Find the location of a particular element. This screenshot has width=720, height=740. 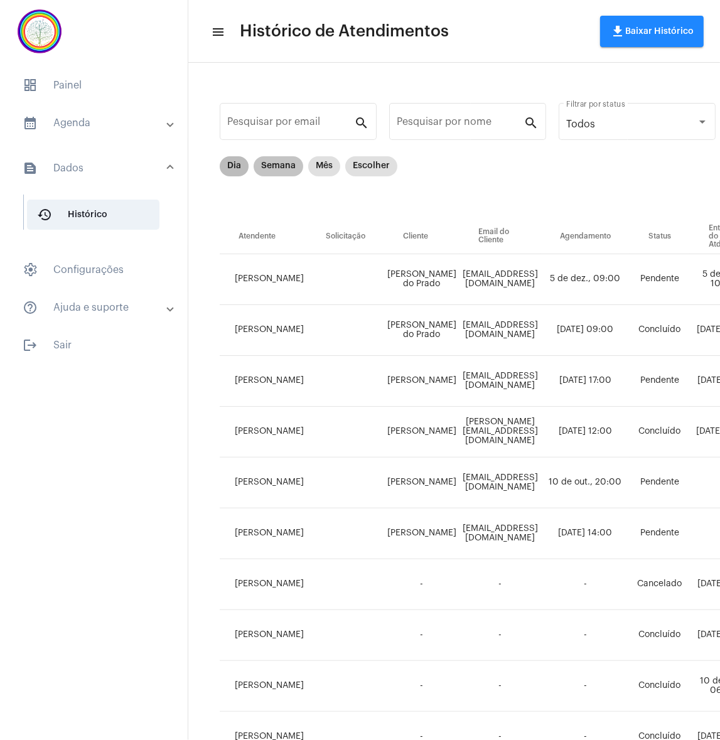

th: Solicitação is located at coordinates (345, 237).